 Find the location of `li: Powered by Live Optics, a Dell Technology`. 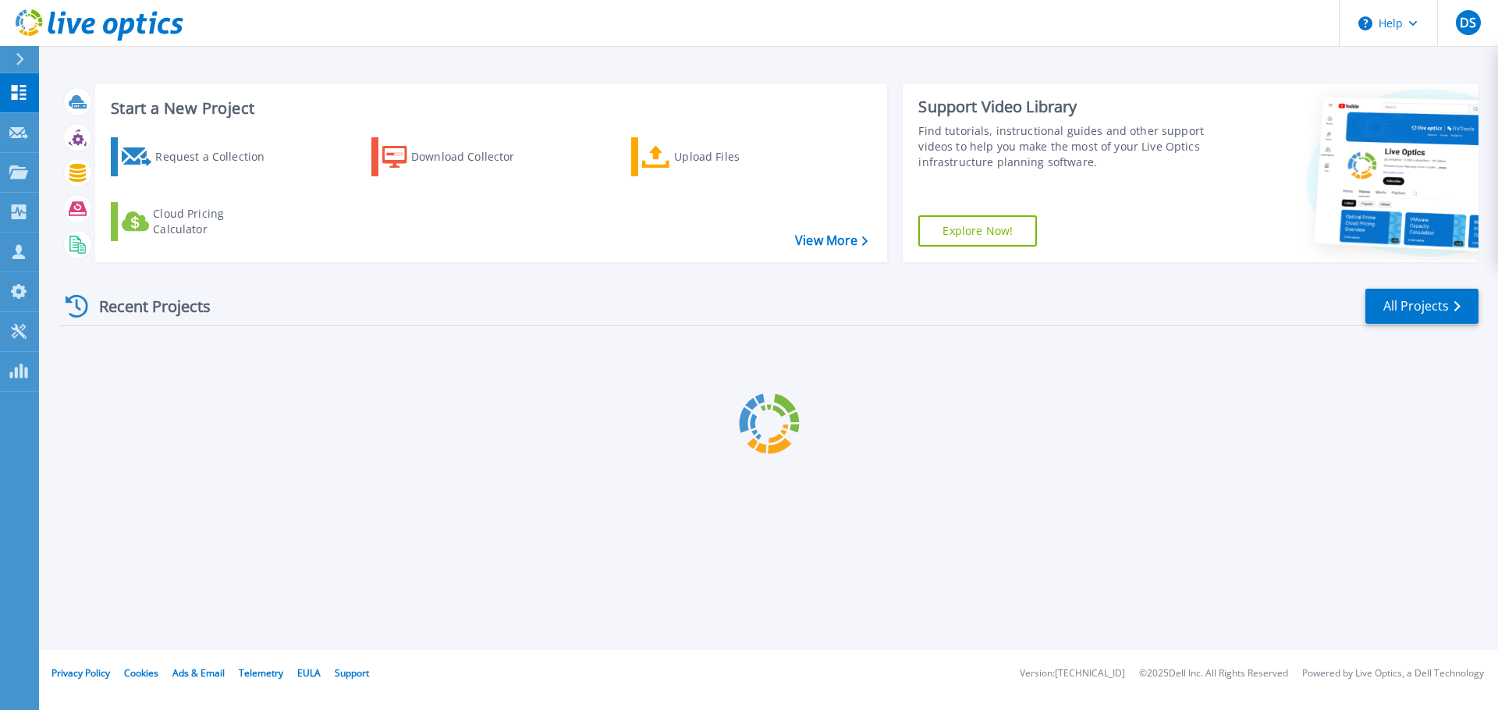

li: Powered by Live Optics, a Dell Technology is located at coordinates (1393, 674).